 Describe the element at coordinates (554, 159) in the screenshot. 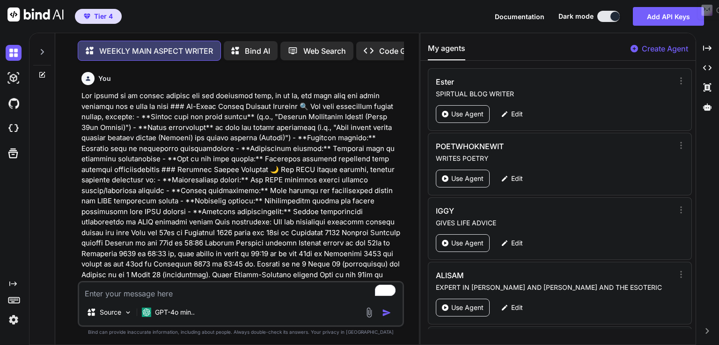

I see `p: WRITES POETRY` at that location.